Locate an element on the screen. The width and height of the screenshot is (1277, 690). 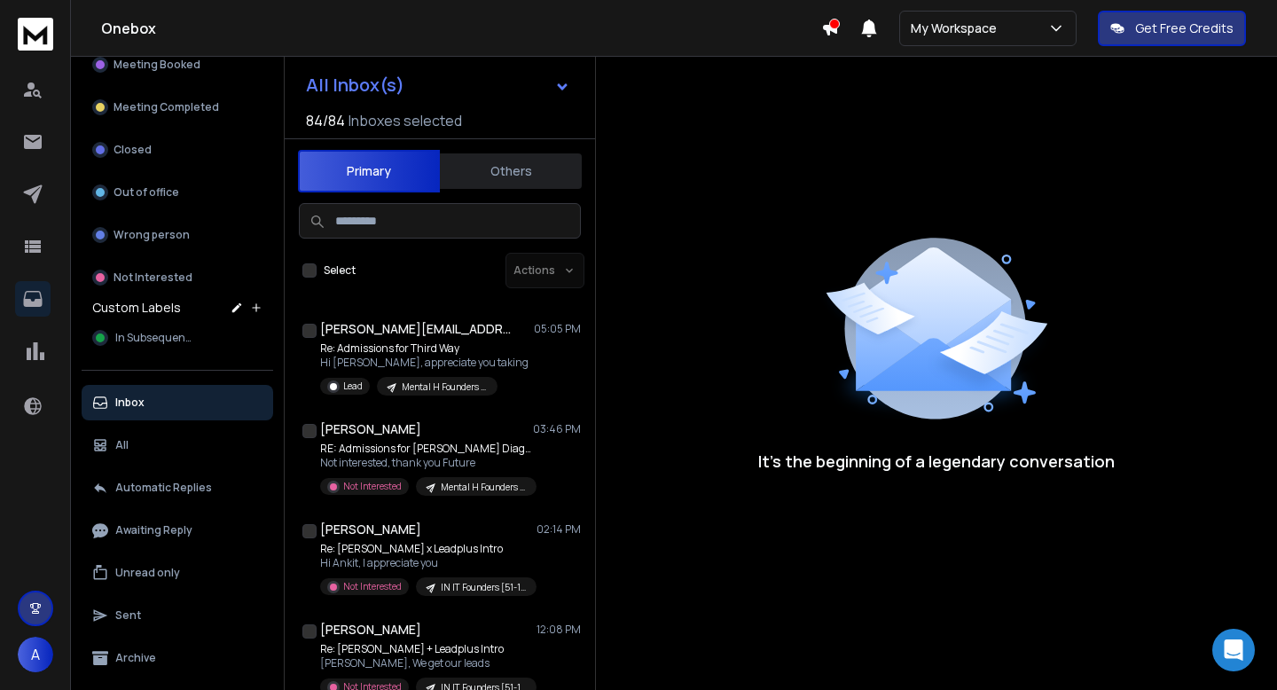
button: Meeting Completed is located at coordinates (177, 107).